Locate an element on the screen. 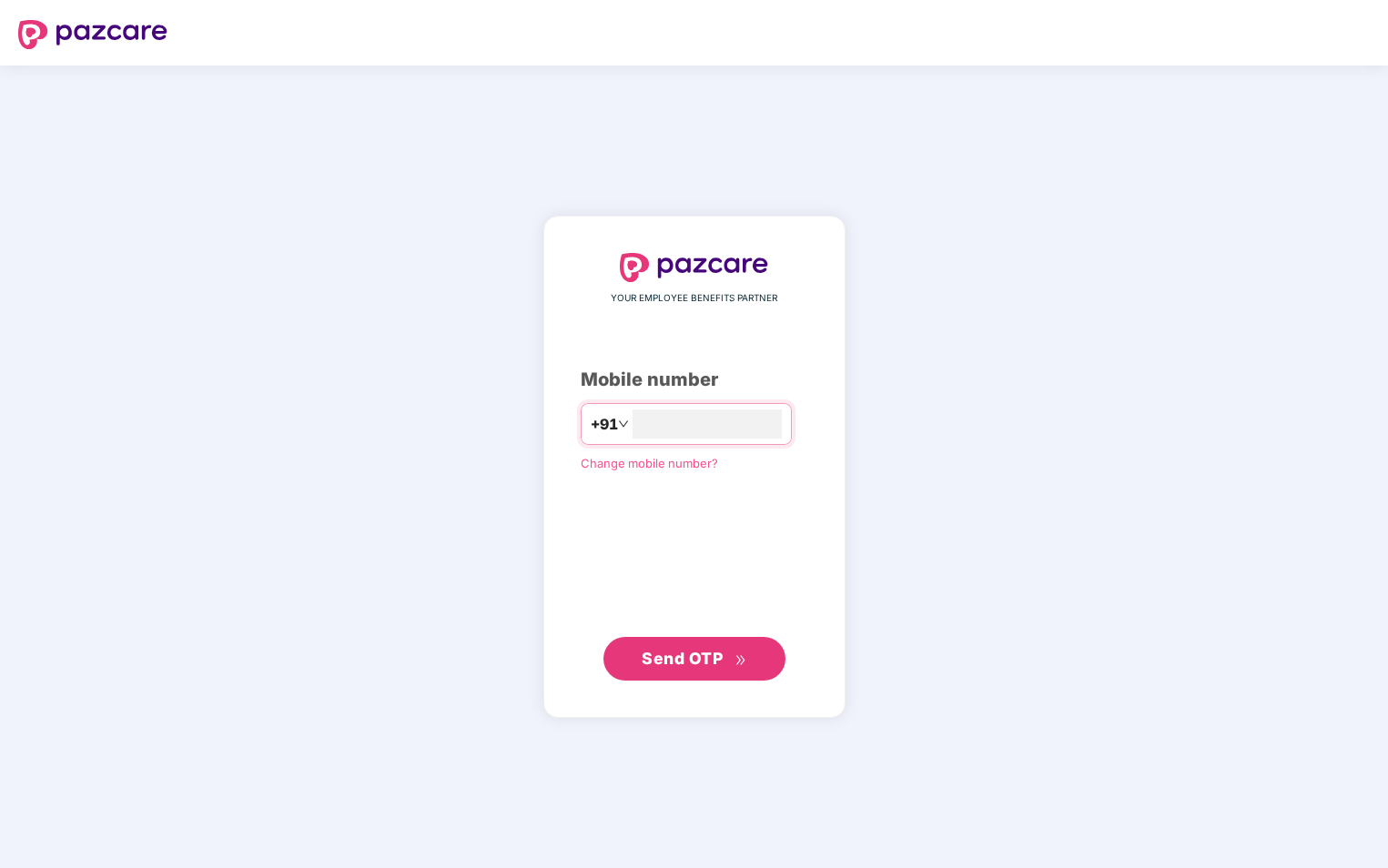 The height and width of the screenshot is (868, 1388). span: +91 is located at coordinates (605, 424).